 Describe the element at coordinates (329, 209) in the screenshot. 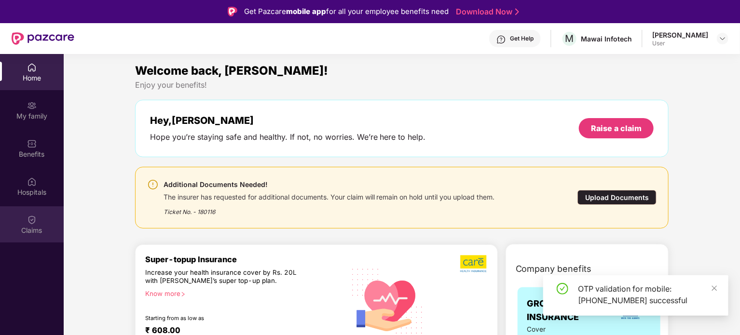

I see `div: Ticket No. - 180116` at that location.